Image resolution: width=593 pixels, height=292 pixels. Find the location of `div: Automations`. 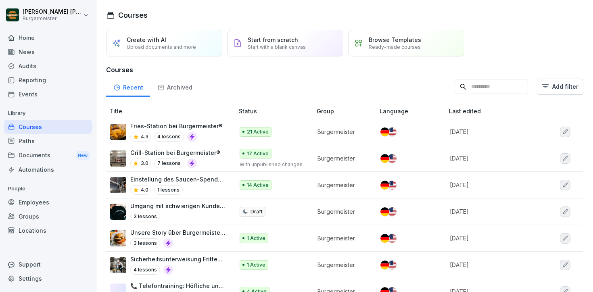

div: Automations is located at coordinates (48, 169).